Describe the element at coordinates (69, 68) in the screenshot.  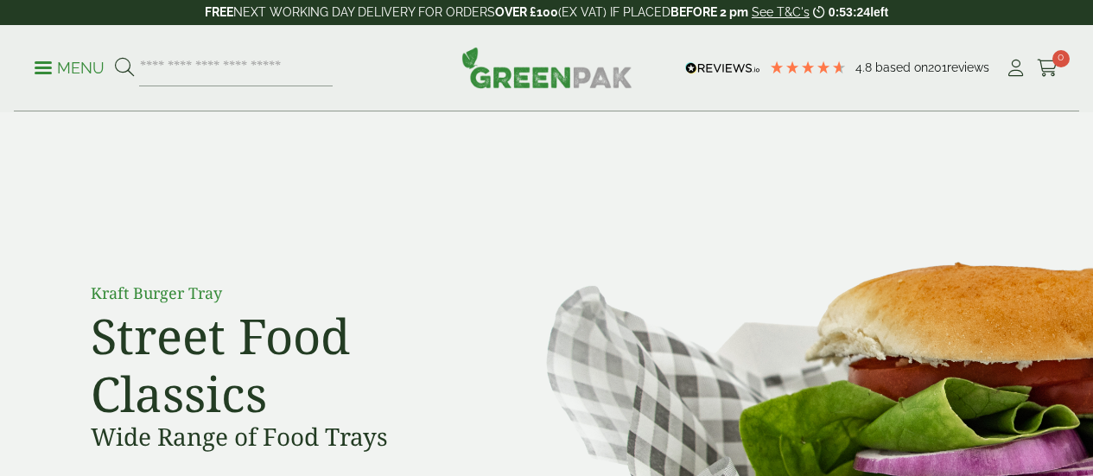
I see `p: Menu` at that location.